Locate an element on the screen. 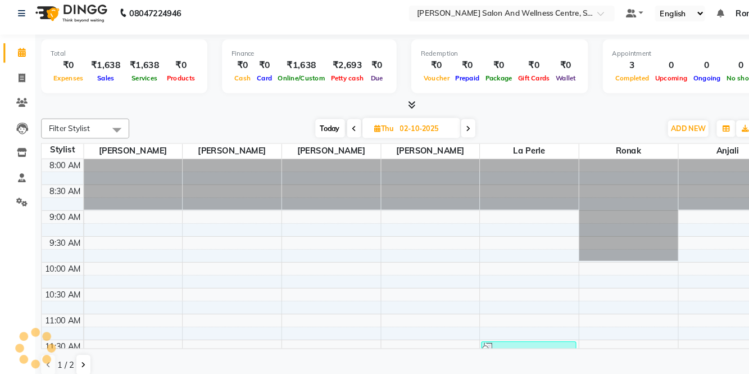 Image resolution: width=749 pixels, height=374 pixels. div: 3 is located at coordinates (605, 70).